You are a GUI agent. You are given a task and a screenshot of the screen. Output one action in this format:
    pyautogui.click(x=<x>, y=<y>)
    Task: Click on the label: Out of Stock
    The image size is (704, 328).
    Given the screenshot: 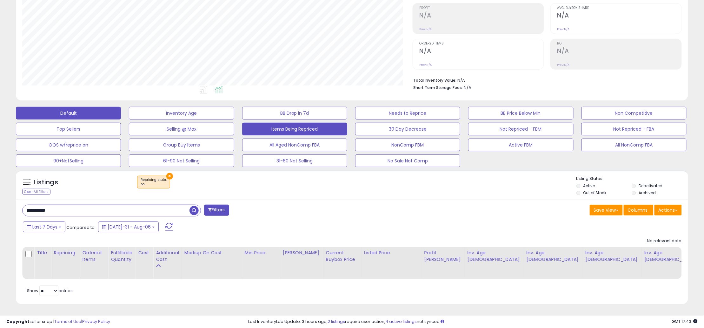 What is the action you would take?
    pyautogui.click(x=595, y=192)
    